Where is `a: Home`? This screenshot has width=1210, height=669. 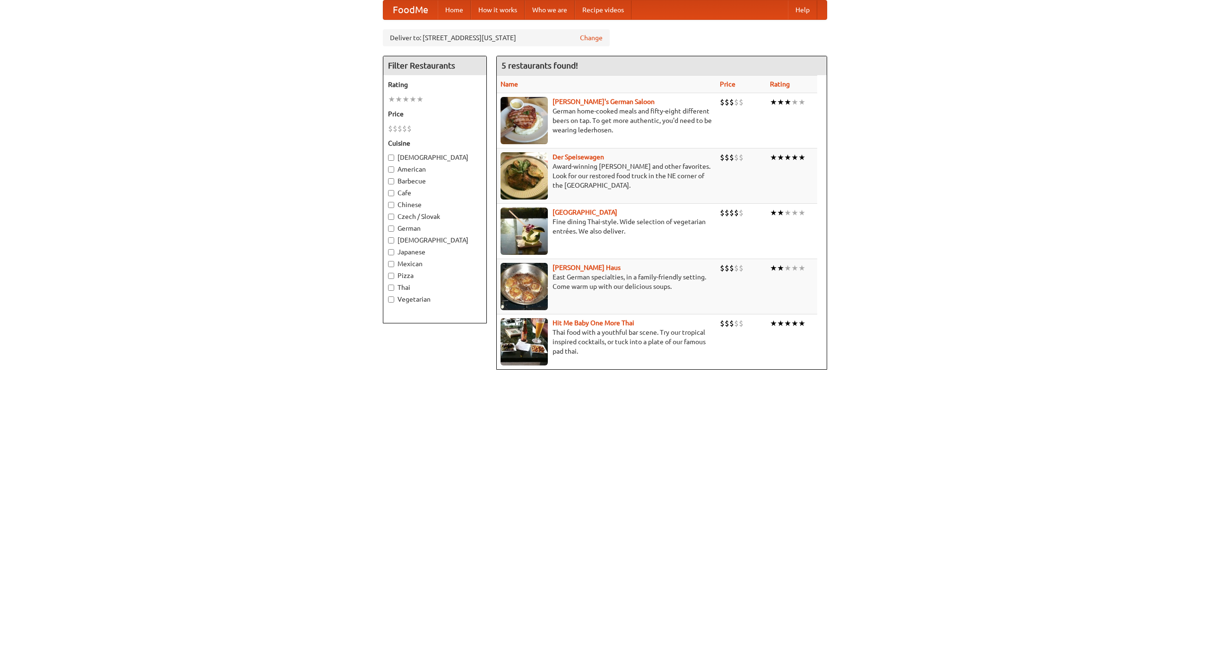 a: Home is located at coordinates (454, 10).